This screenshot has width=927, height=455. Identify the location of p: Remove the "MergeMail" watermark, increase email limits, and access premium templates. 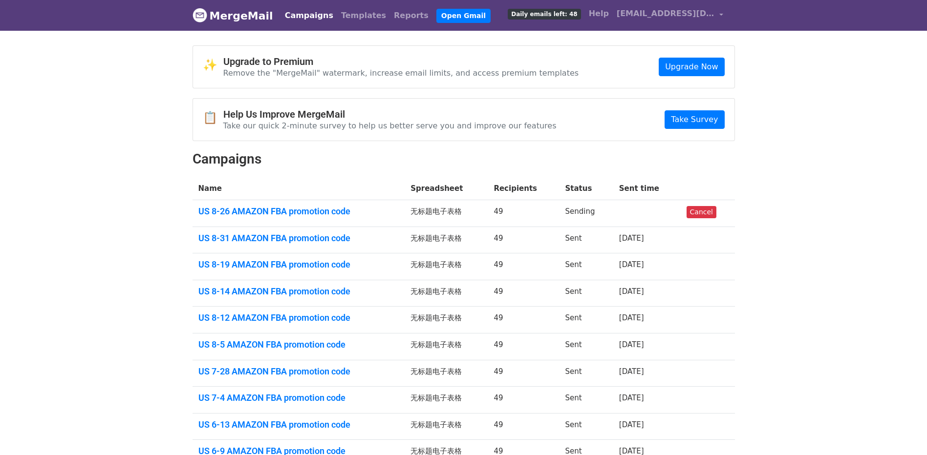
(401, 73).